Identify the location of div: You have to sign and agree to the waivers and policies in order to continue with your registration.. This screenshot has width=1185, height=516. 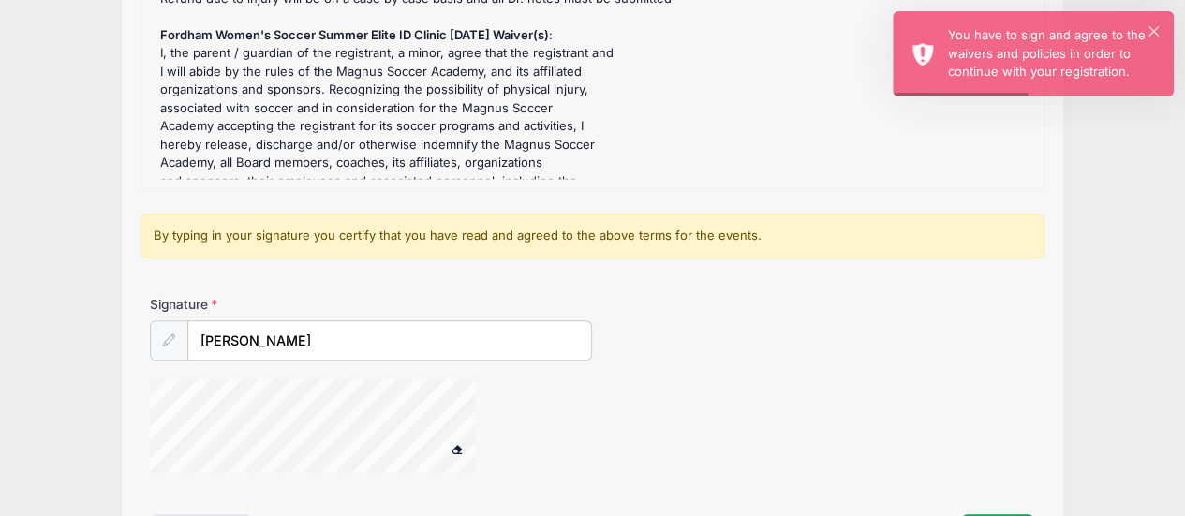
(1053, 53).